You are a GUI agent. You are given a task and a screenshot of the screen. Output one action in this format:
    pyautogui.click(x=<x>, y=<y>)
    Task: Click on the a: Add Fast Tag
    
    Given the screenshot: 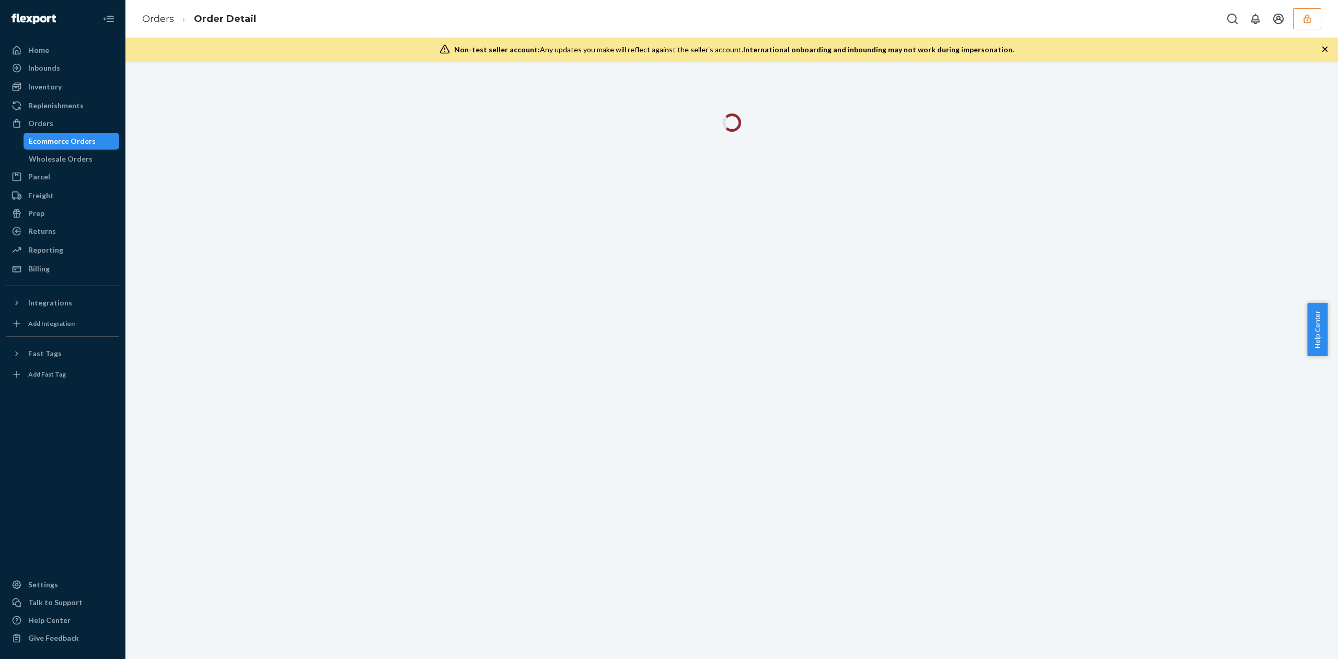 What is the action you would take?
    pyautogui.click(x=63, y=374)
    